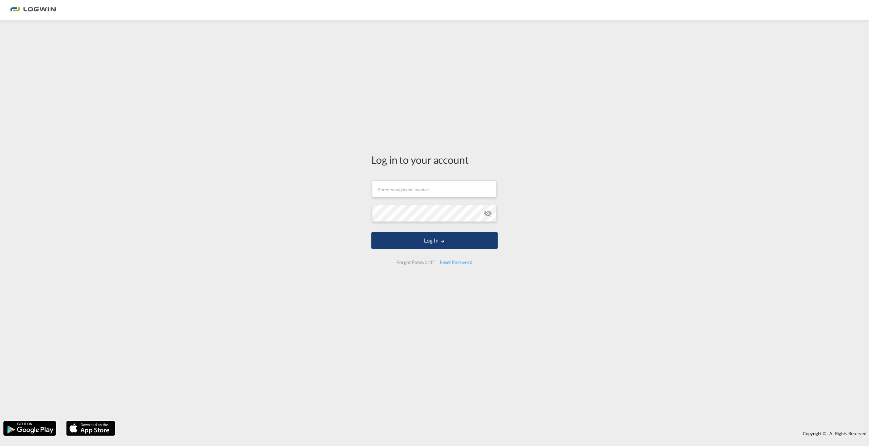 Image resolution: width=869 pixels, height=446 pixels. Describe the element at coordinates (33, 10) in the screenshot. I see `img: bc73a0e0d8c111efacd525e4c8ad7d32.png` at that location.